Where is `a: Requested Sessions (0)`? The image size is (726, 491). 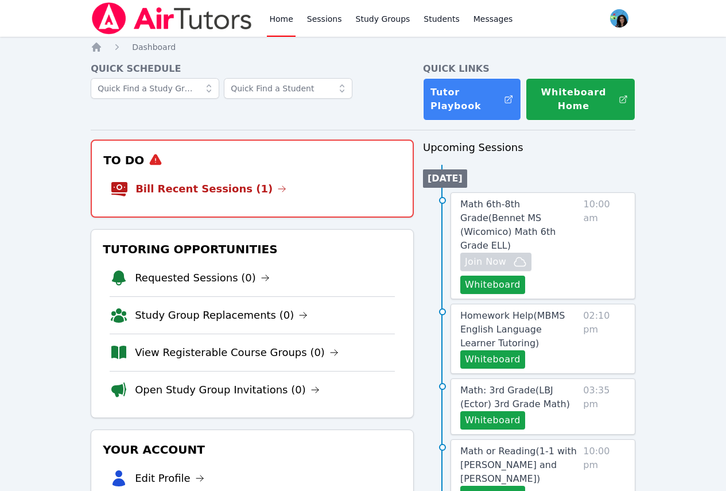
a: Requested Sessions (0) is located at coordinates (202, 278).